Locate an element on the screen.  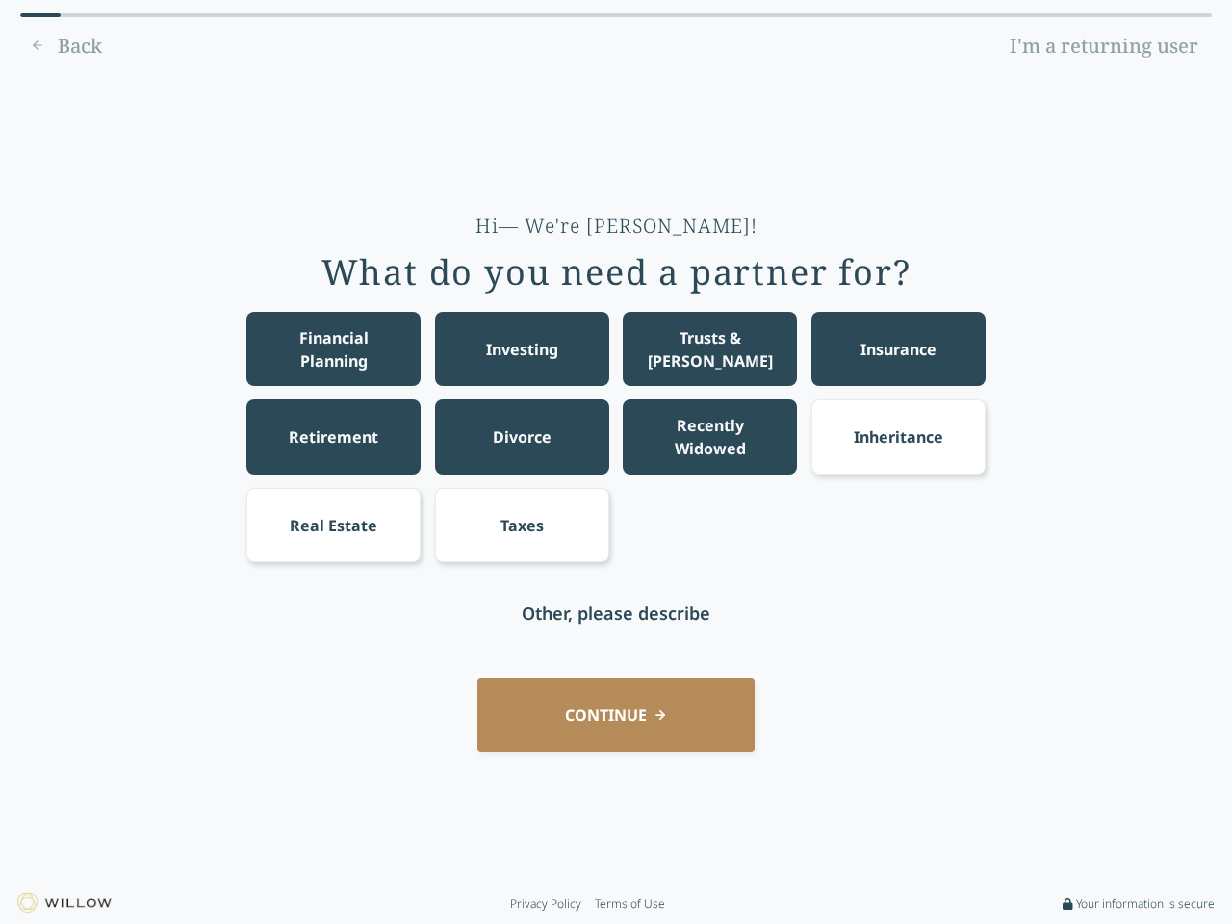
a: I'm a returning user is located at coordinates (1104, 46).